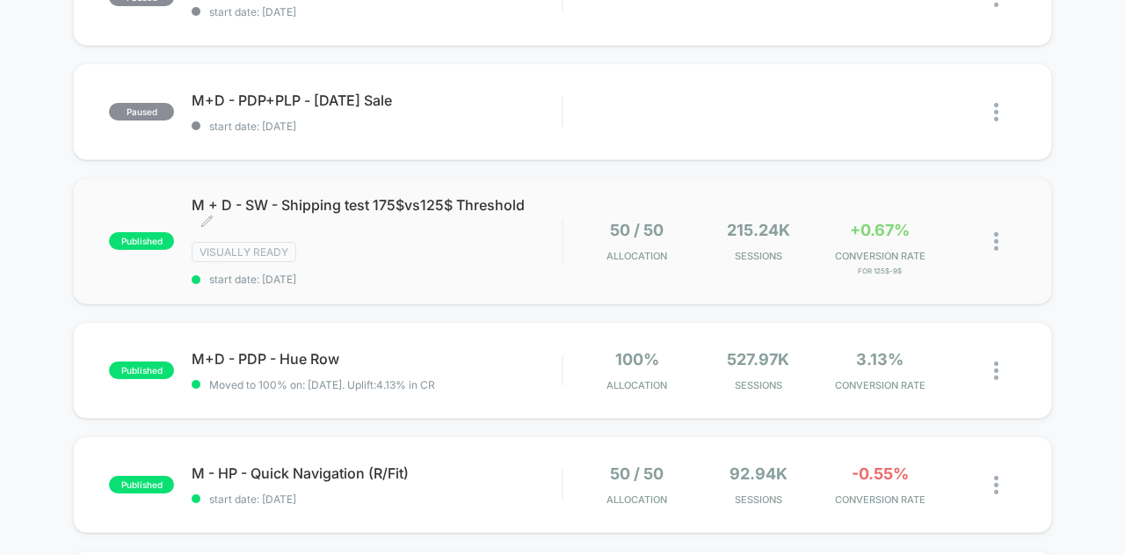 The image size is (1125, 555). I want to click on span: Visually ready, so click(243, 251).